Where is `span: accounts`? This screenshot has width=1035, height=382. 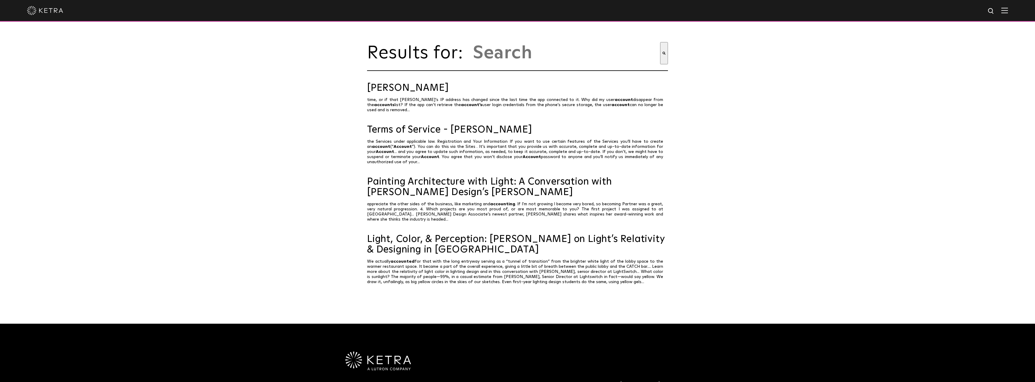 span: accounts is located at coordinates (384, 105).